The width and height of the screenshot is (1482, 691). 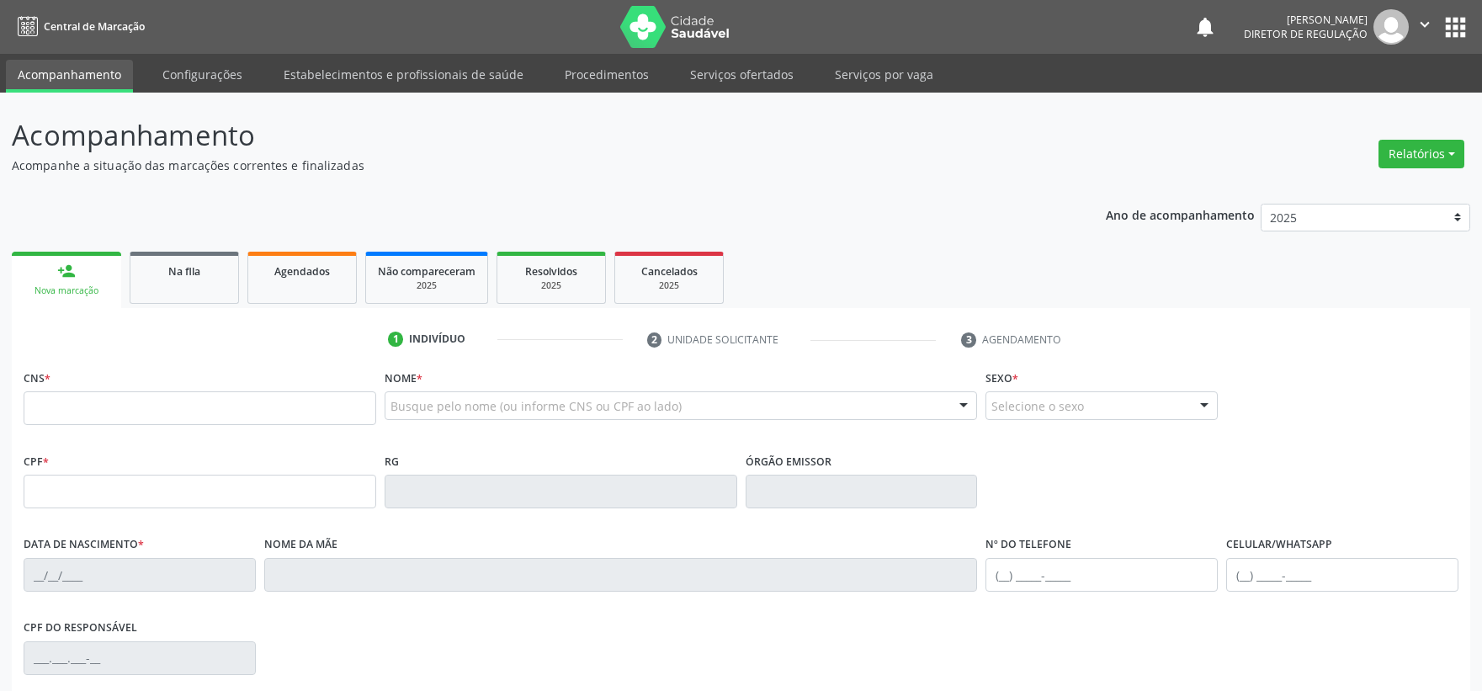 What do you see at coordinates (883, 74) in the screenshot?
I see `a: Serviços por vaga` at bounding box center [883, 74].